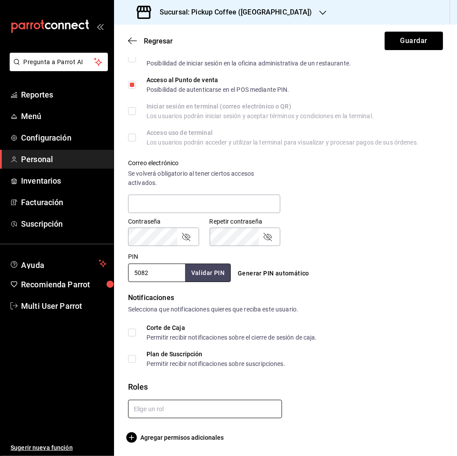 The height and width of the screenshot is (456, 457). What do you see at coordinates (232, 327) in the screenshot?
I see `div: Corte de Caja` at bounding box center [232, 327].